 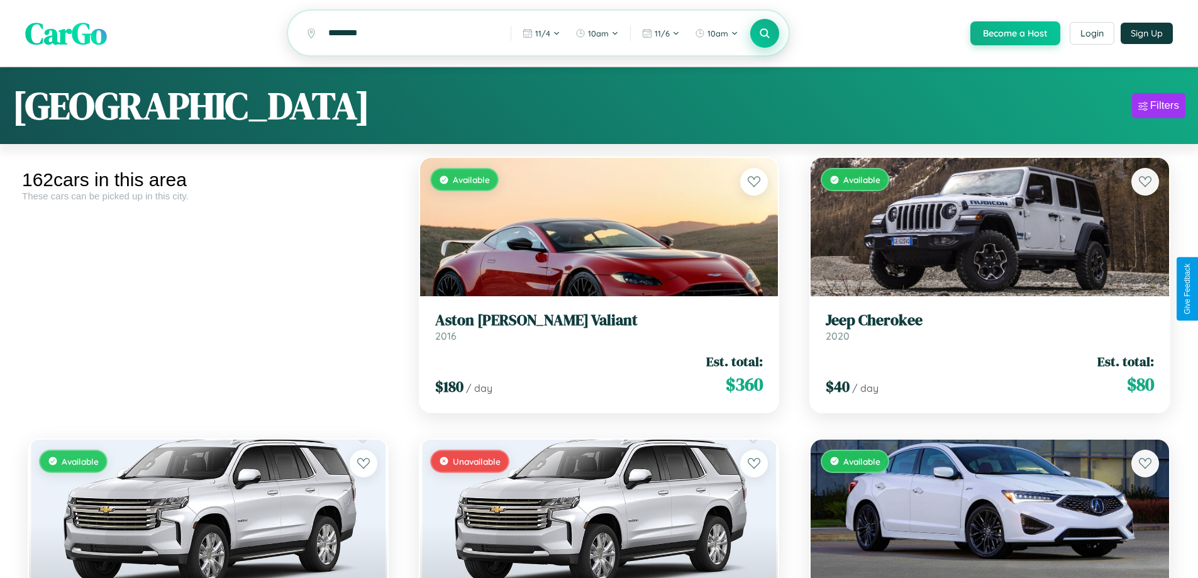 What do you see at coordinates (1092, 33) in the screenshot?
I see `button: Login` at bounding box center [1092, 33].